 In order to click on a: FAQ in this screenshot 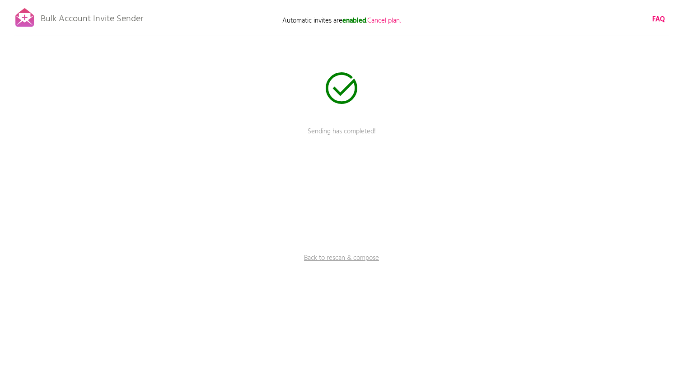, I will do `click(658, 19)`.